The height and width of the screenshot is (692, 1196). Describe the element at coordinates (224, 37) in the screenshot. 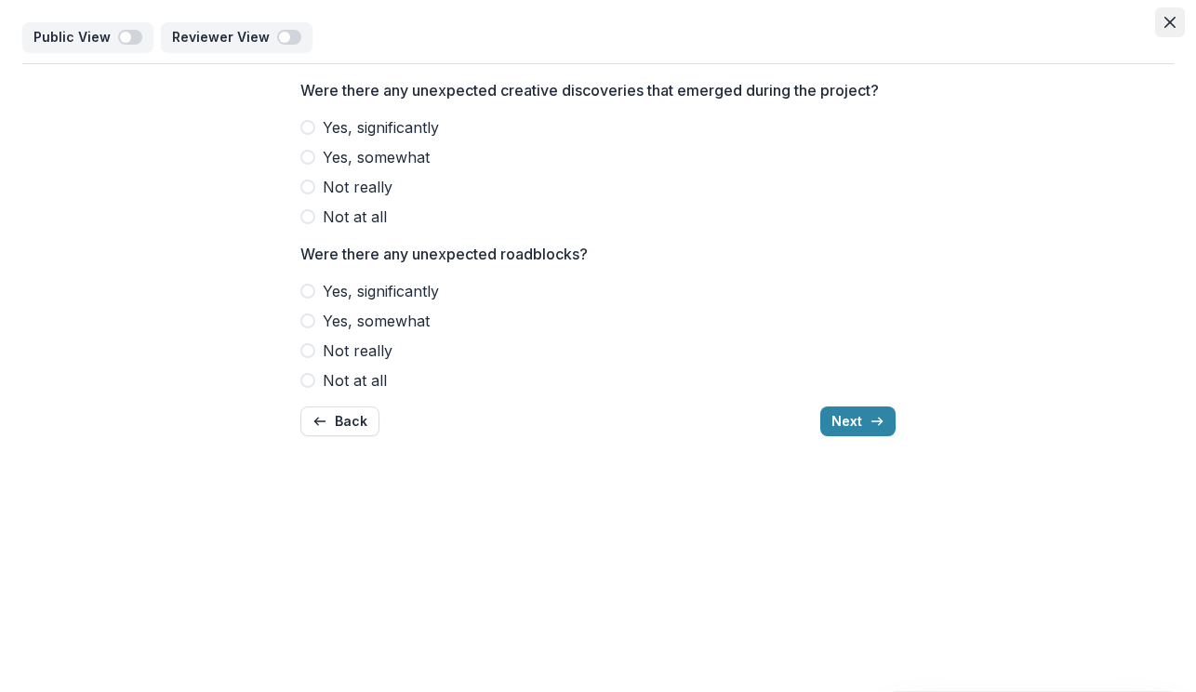

I see `p: Reviewer View` at that location.